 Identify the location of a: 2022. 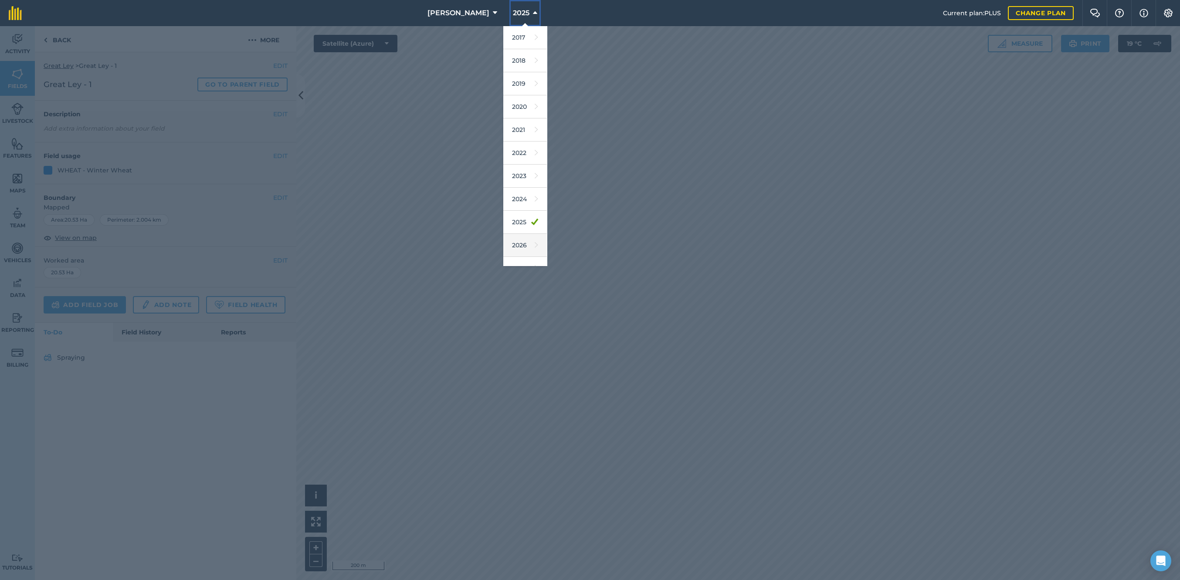
(525, 153).